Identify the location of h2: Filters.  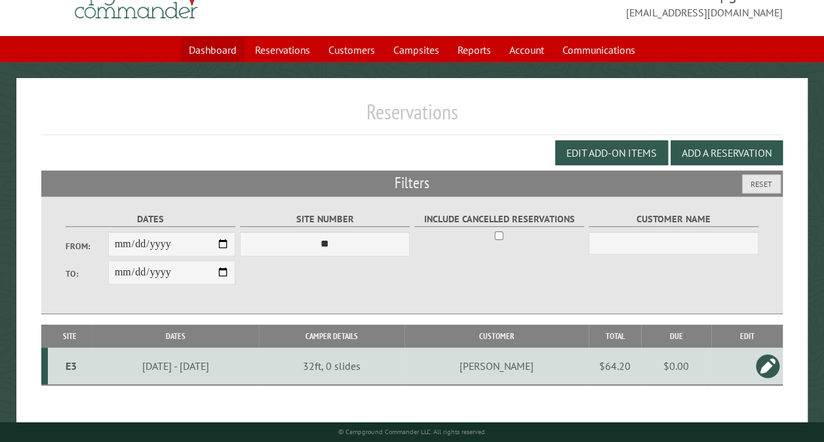
(412, 183).